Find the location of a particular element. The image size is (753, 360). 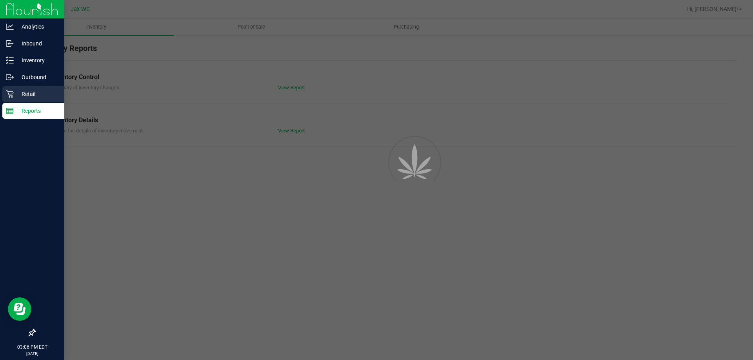

p: Reports is located at coordinates (37, 111).